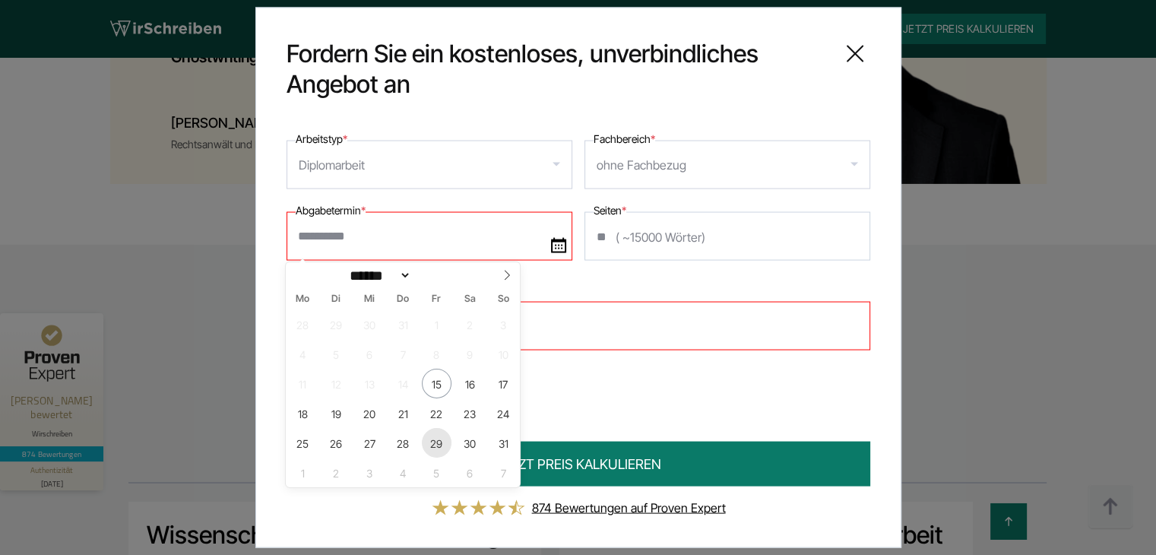 This screenshot has width=1156, height=555. What do you see at coordinates (302, 299) in the screenshot?
I see `span: Mo` at bounding box center [302, 299].